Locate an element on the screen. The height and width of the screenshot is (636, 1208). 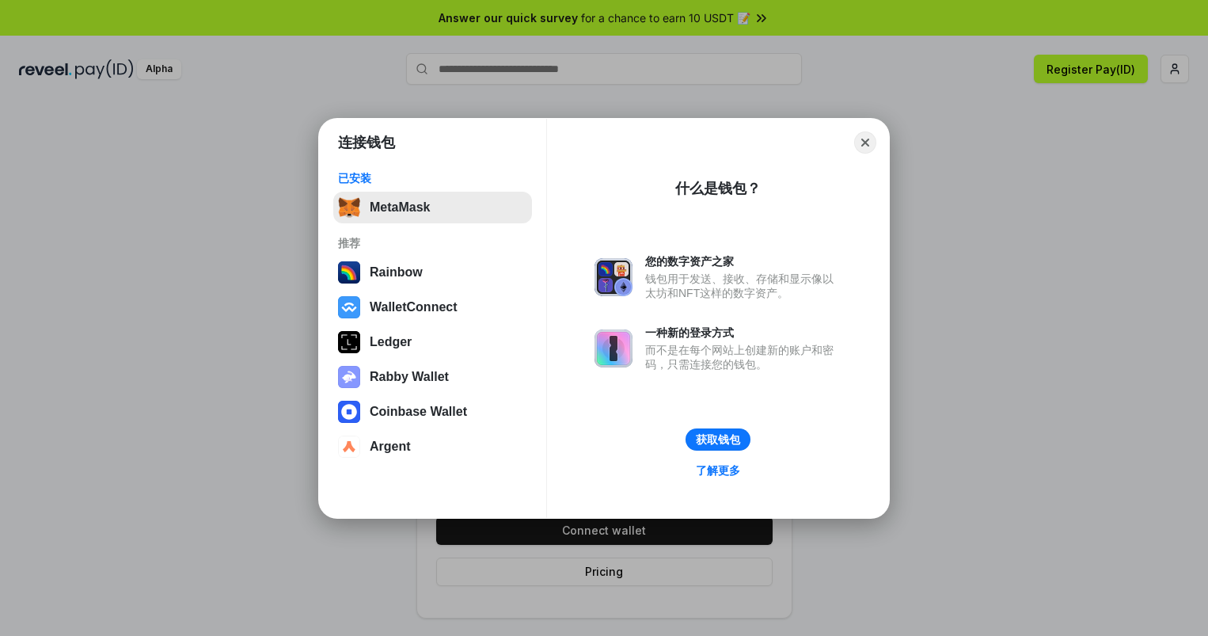
button: 获取钱包 is located at coordinates (718, 439).